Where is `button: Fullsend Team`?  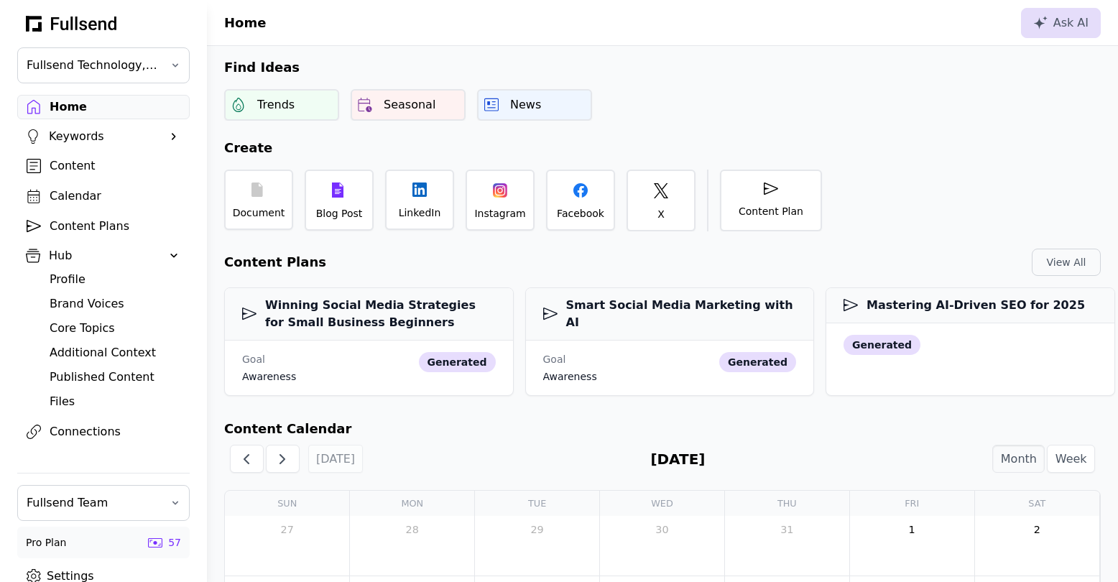 button: Fullsend Team is located at coordinates (103, 503).